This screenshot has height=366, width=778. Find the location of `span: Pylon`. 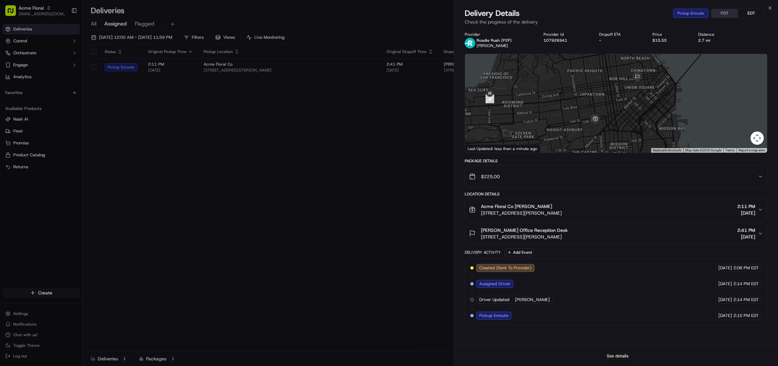

span: Pylon is located at coordinates (73, 115).